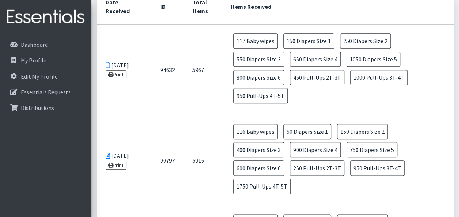 This screenshot has width=459, height=217. I want to click on a: Distributions, so click(46, 108).